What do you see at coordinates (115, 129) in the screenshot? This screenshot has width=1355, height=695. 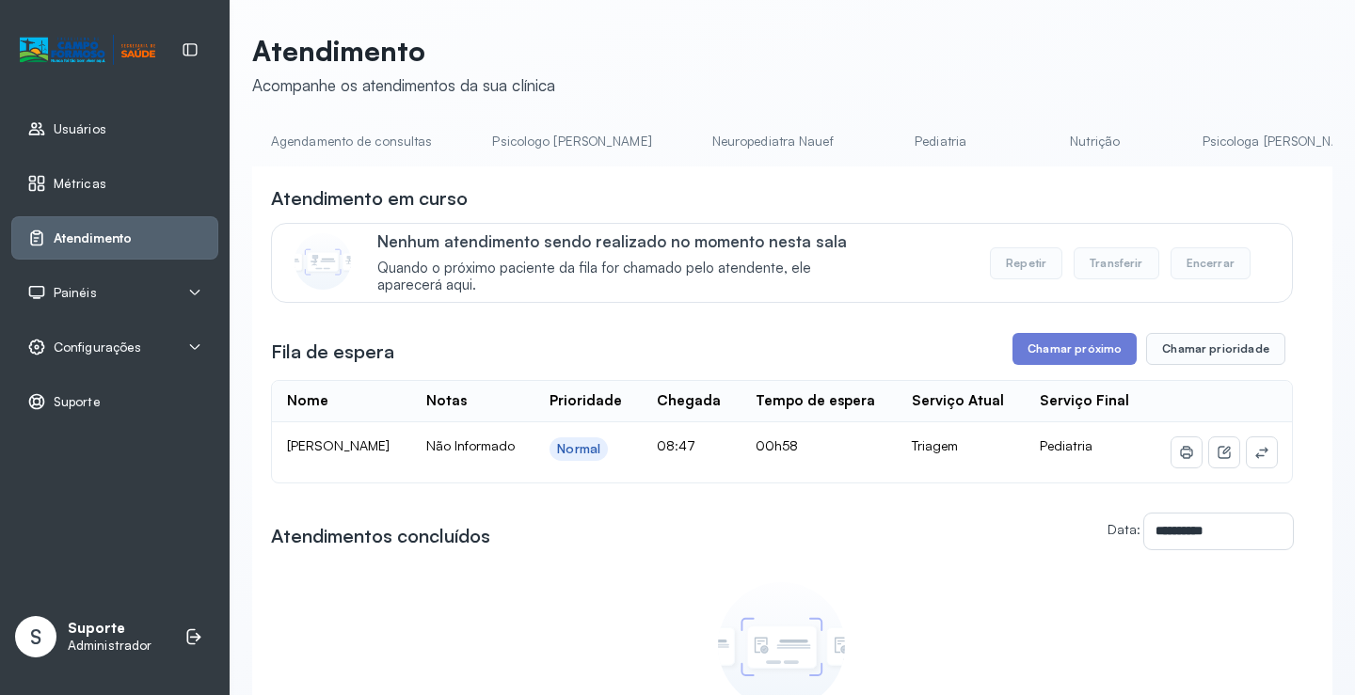 I see `a: Usuários` at bounding box center [115, 129].